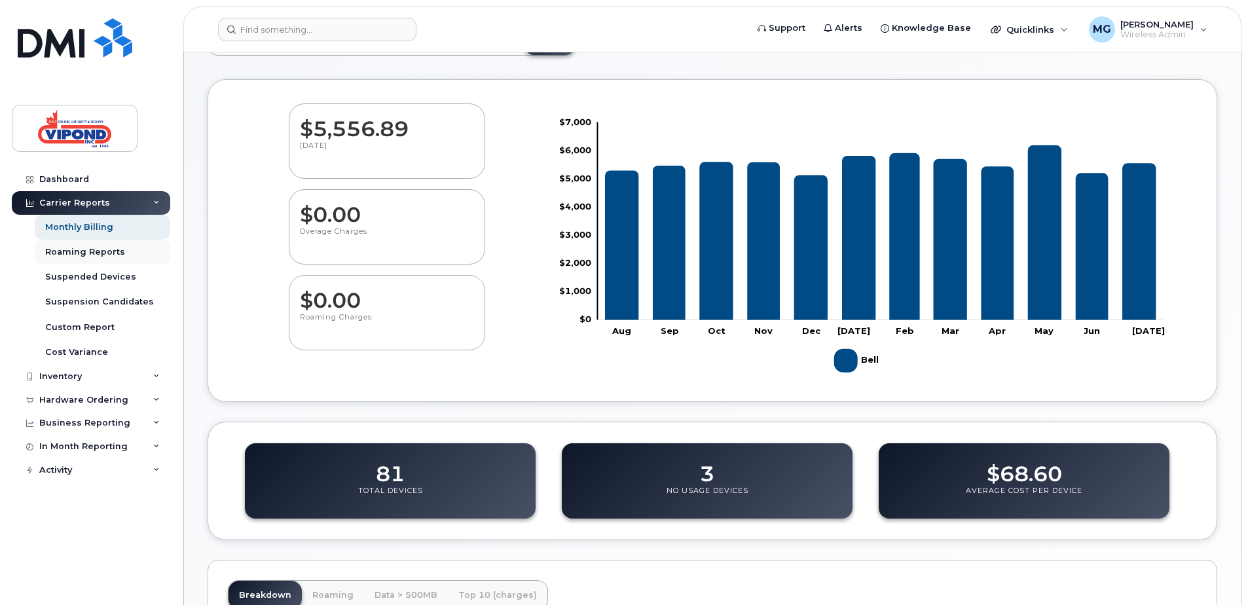  What do you see at coordinates (575, 177) in the screenshot?
I see `tspan: $5,000` at bounding box center [575, 177].